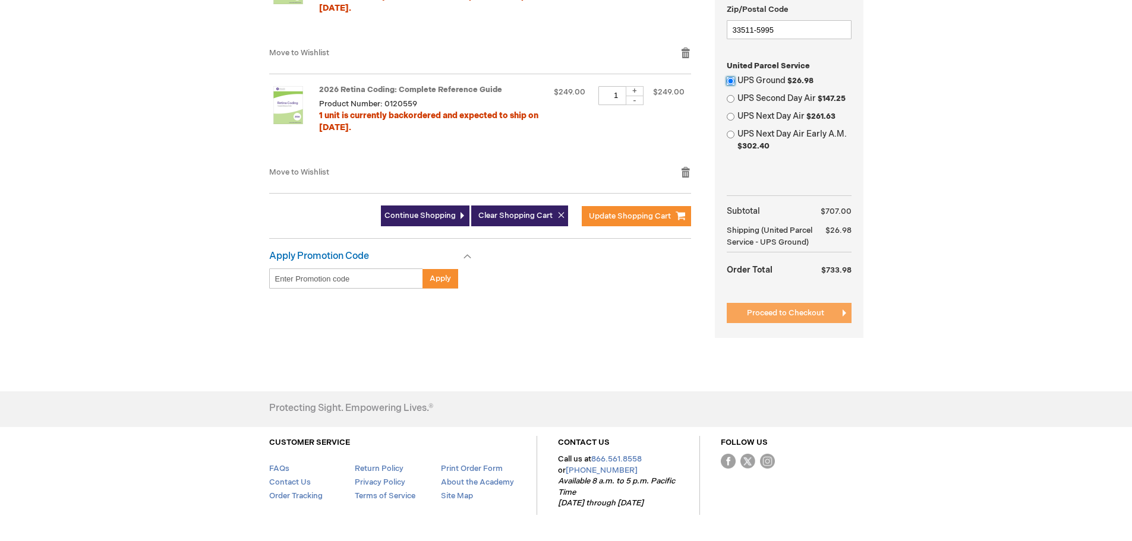 Image resolution: width=1132 pixels, height=541 pixels. What do you see at coordinates (630, 216) in the screenshot?
I see `span: Update Shopping Cart` at bounding box center [630, 216].